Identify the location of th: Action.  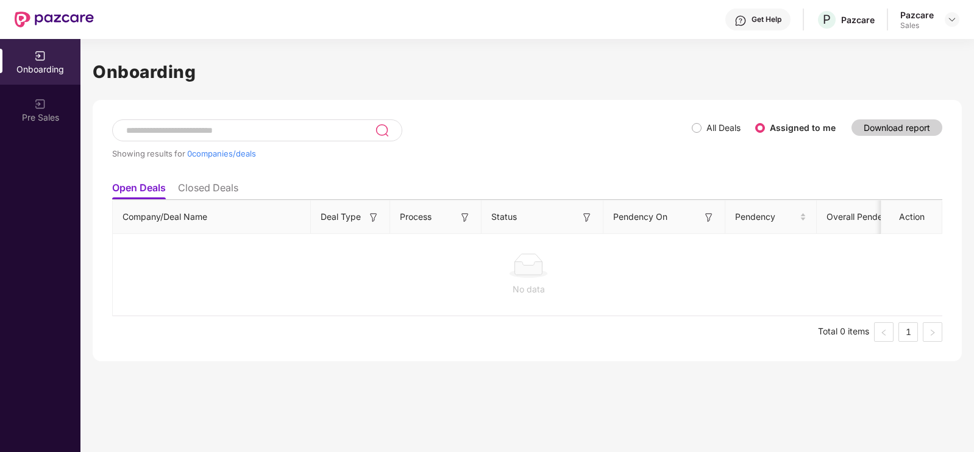
(912, 217).